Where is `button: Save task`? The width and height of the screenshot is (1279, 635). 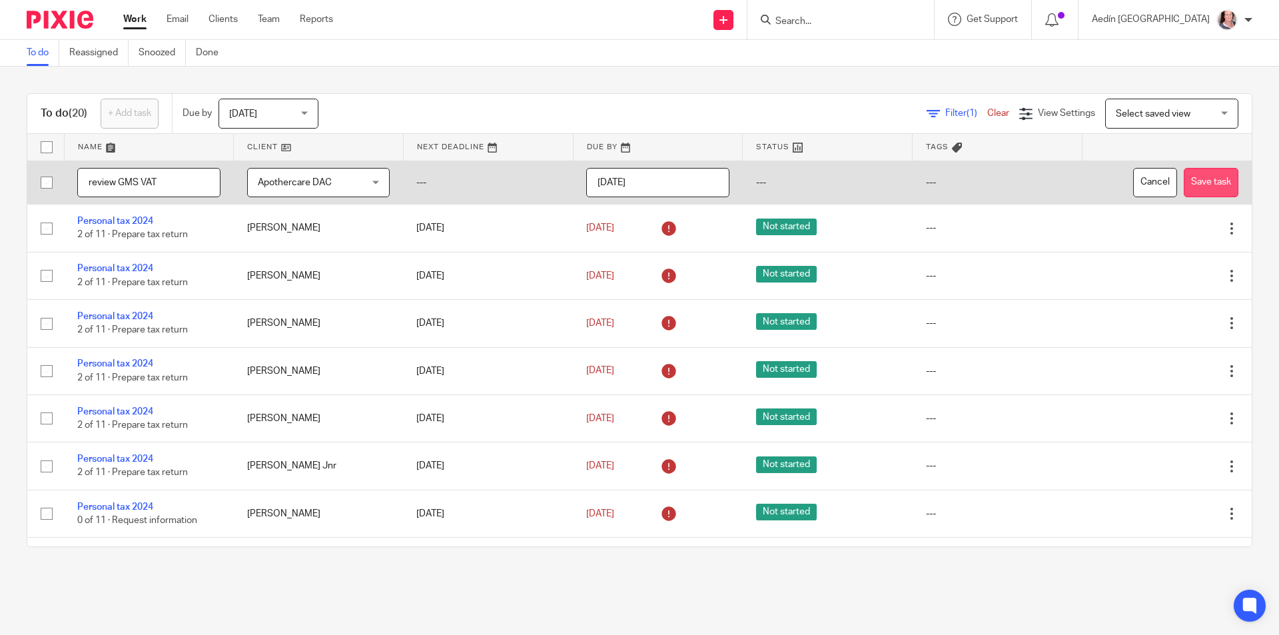 button: Save task is located at coordinates (1211, 183).